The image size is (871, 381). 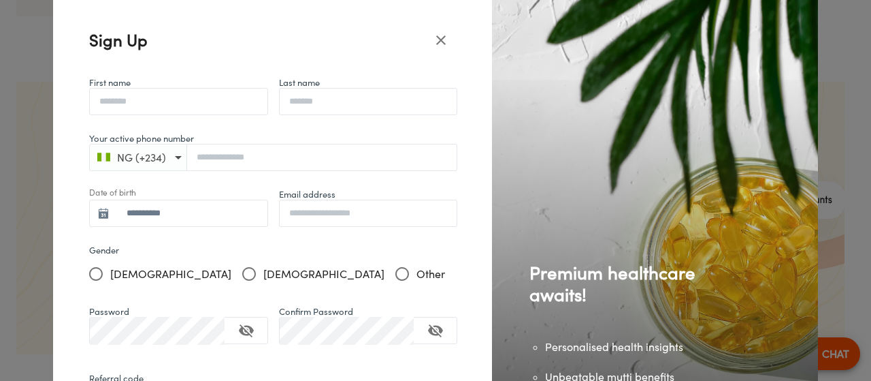 I want to click on button: NG (+234), so click(x=137, y=157).